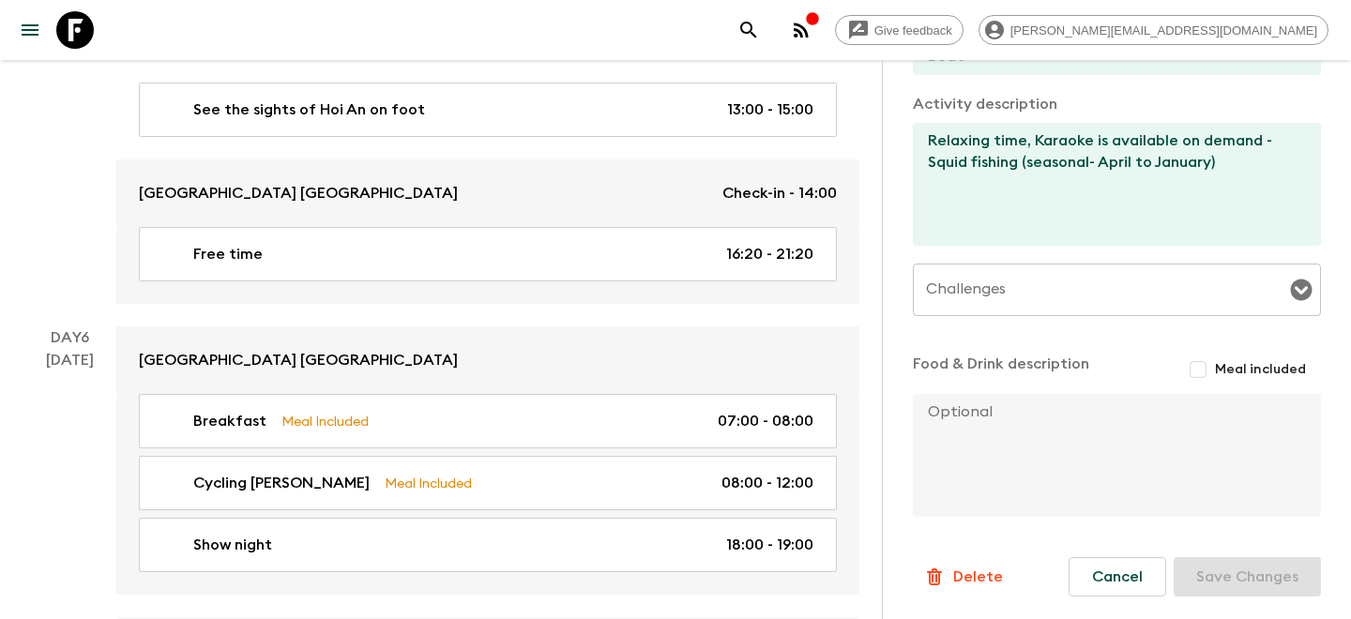  What do you see at coordinates (780, 193) in the screenshot?
I see `p: Check-in - 14:00` at bounding box center [780, 193].